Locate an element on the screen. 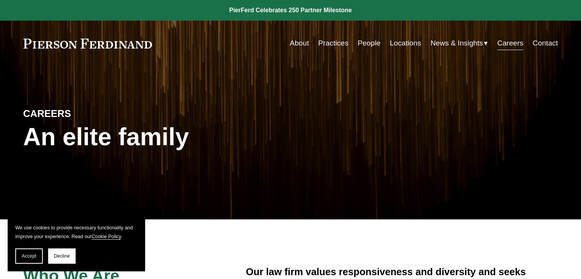  a: Careers is located at coordinates (510, 43).